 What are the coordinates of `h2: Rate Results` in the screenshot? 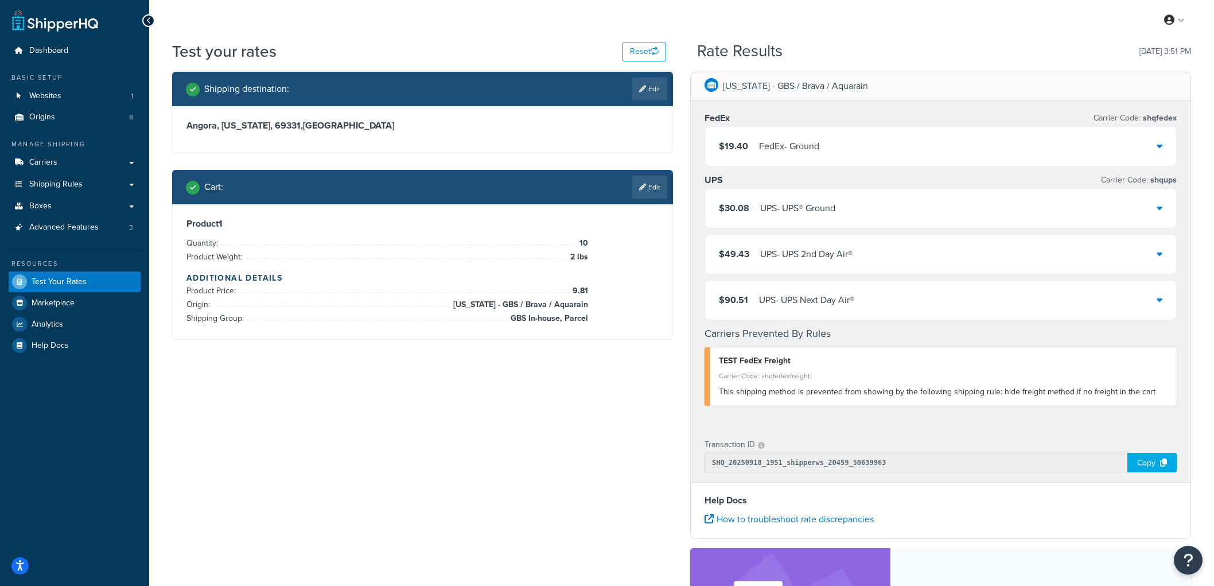 It's located at (740, 51).